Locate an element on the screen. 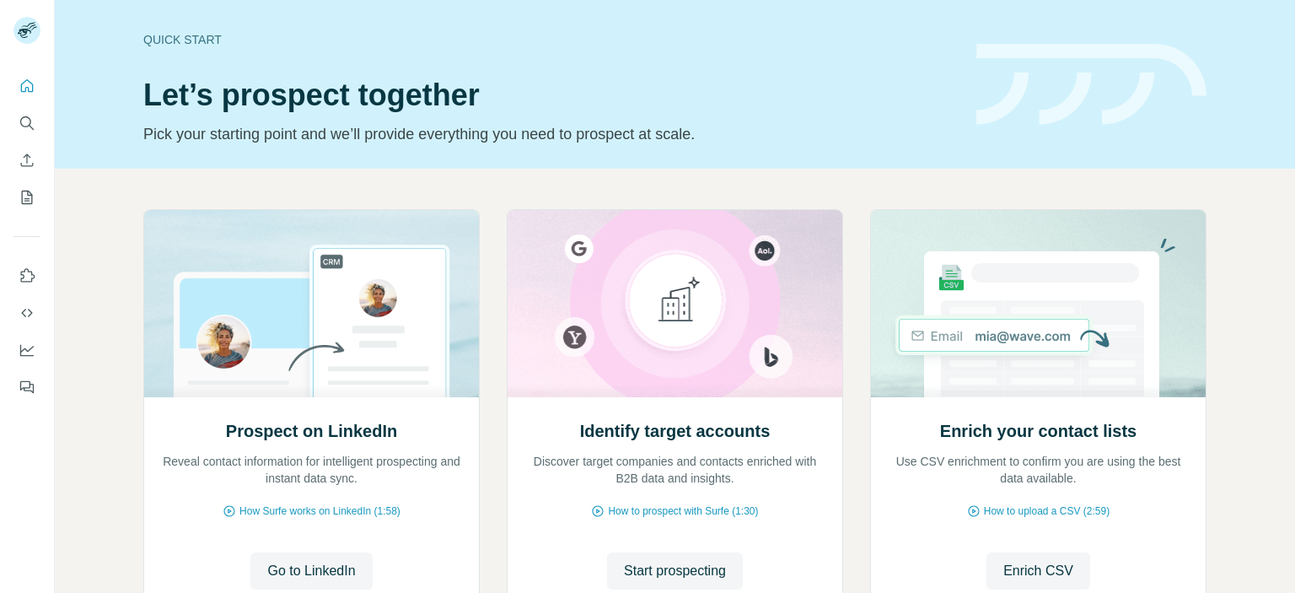 The image size is (1295, 593). h2: Prospect on LinkedIn is located at coordinates (311, 431).